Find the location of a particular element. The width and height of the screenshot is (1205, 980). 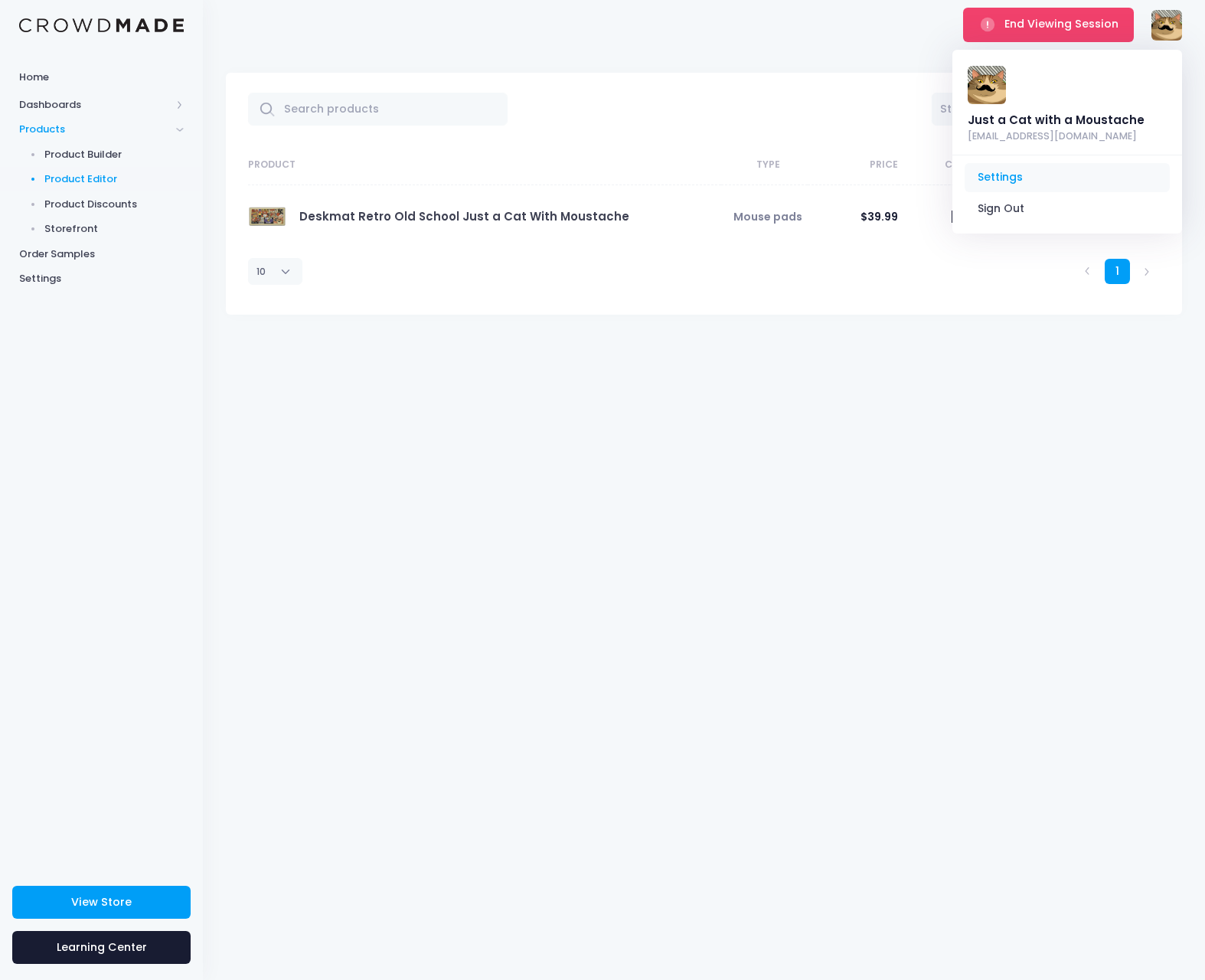

a: Settings is located at coordinates (1067, 177).